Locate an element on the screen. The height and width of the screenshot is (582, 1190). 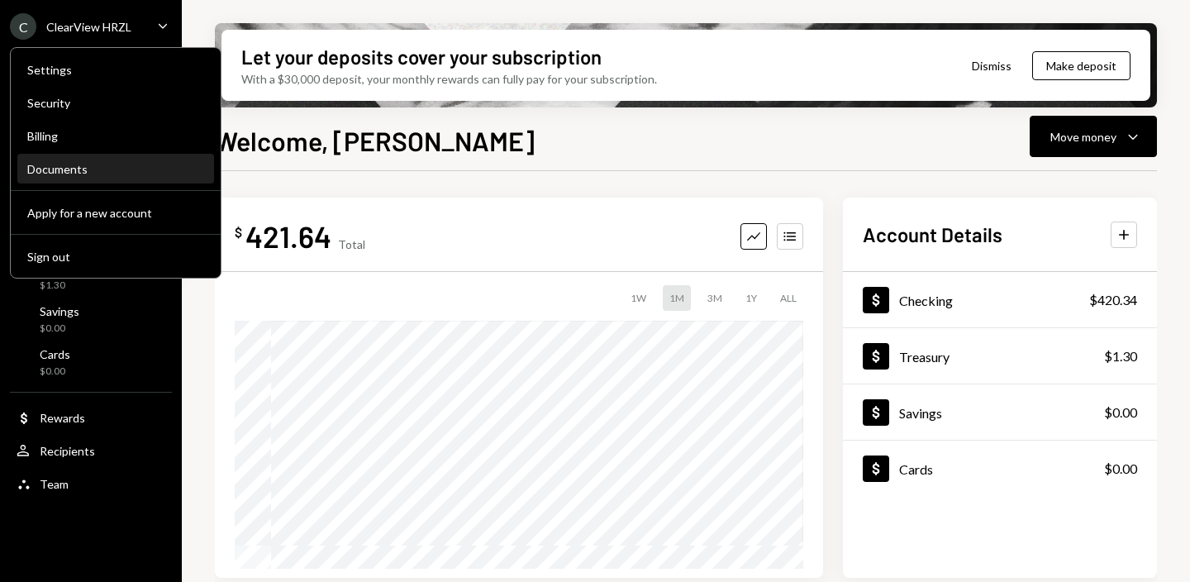
a: Team is located at coordinates (91, 484).